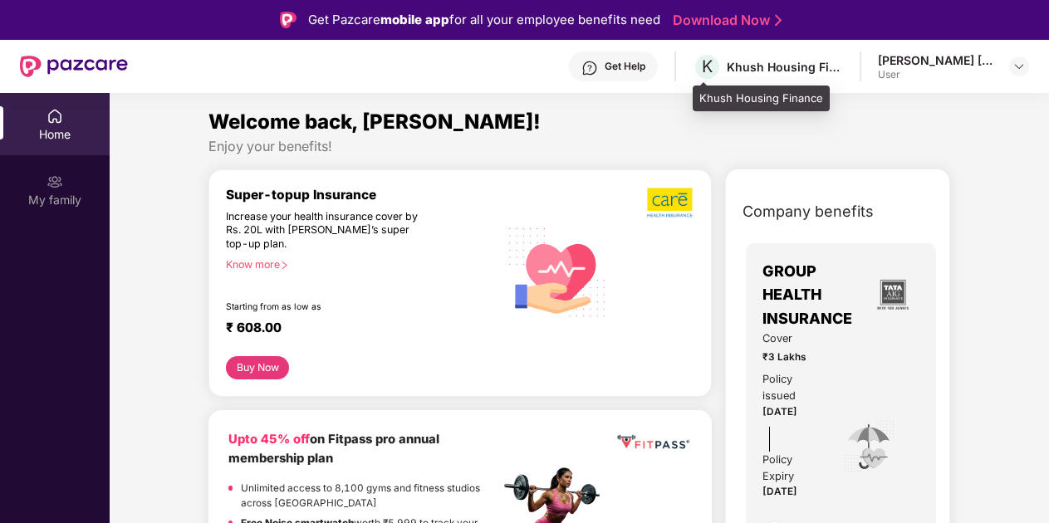 The image size is (1049, 523). Describe the element at coordinates (809, 212) in the screenshot. I see `span: Company benefits` at that location.